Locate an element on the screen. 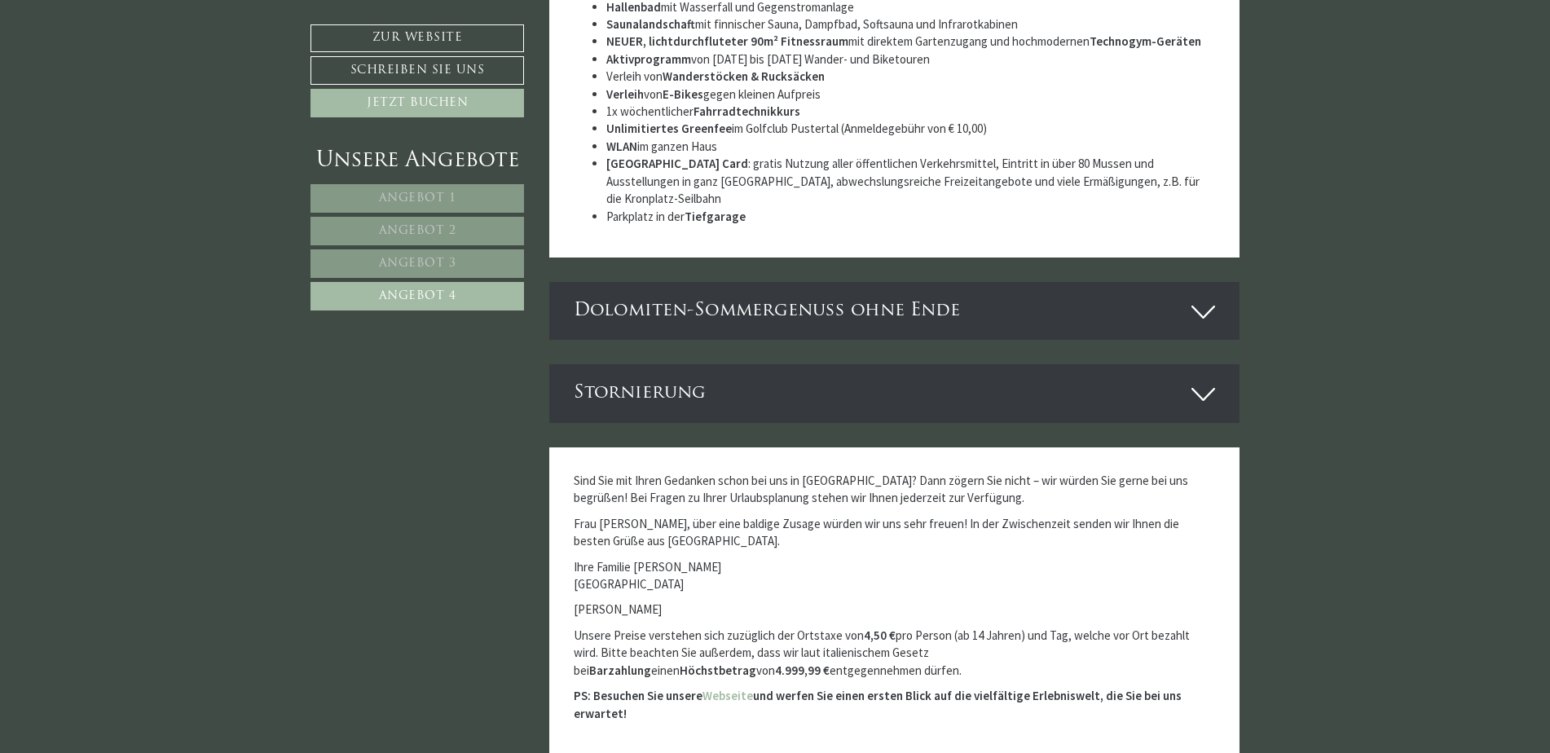 The height and width of the screenshot is (753, 1550). a: Schreiben Sie uns is located at coordinates (417, 70).